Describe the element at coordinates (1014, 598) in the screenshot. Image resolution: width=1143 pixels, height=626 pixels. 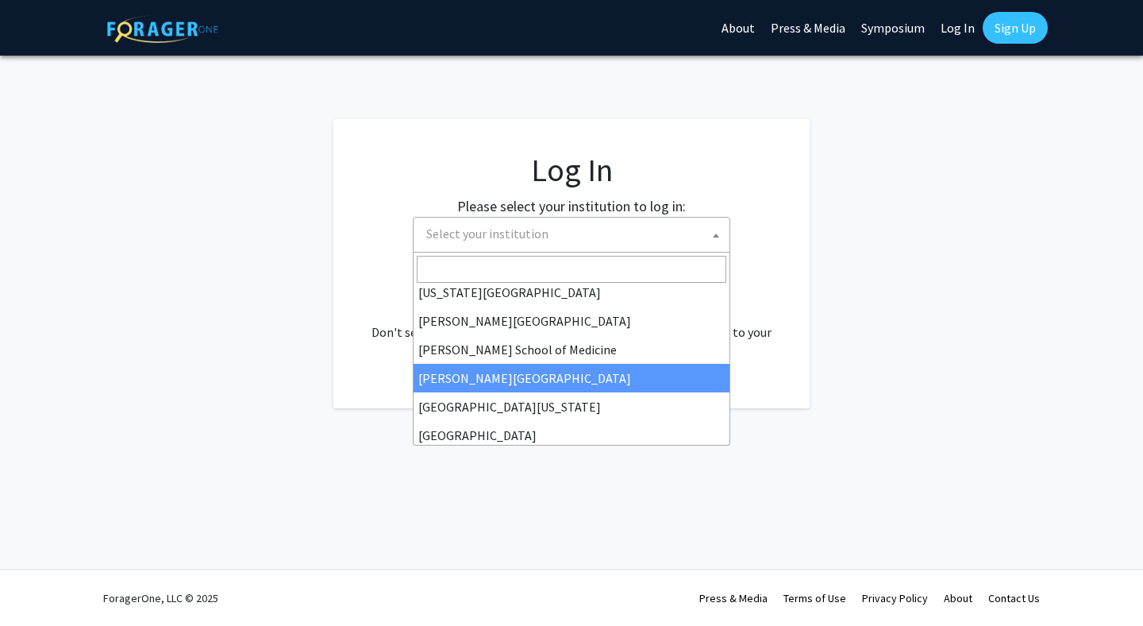
I see `a: Contact Us` at that location.